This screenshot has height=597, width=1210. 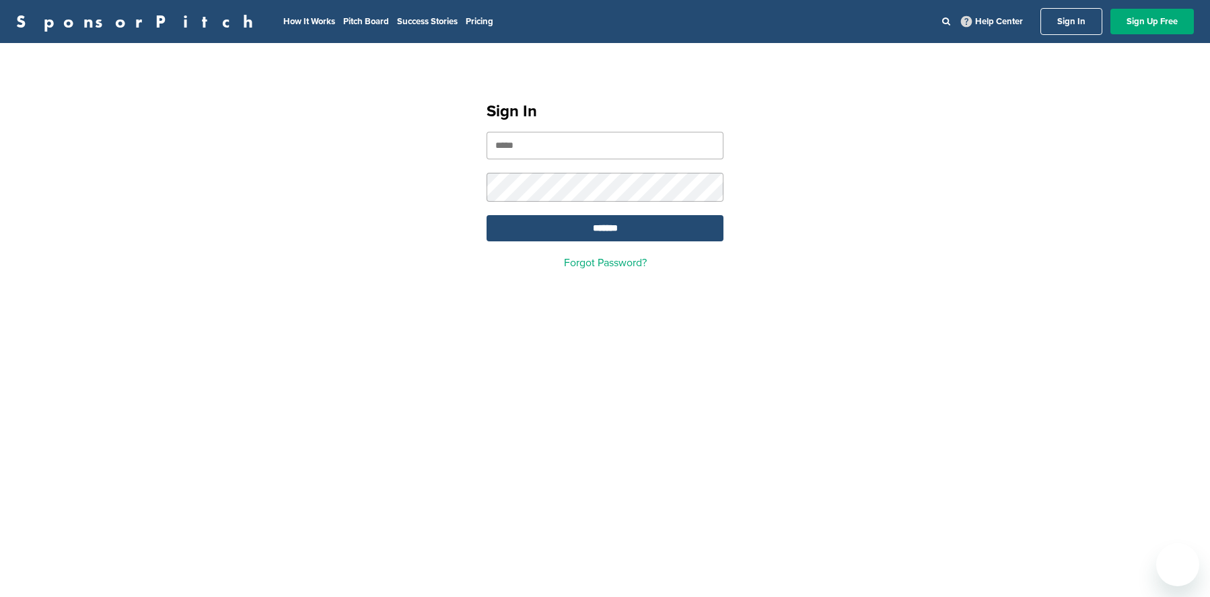 What do you see at coordinates (1152, 22) in the screenshot?
I see `a: Sign Up Free` at bounding box center [1152, 22].